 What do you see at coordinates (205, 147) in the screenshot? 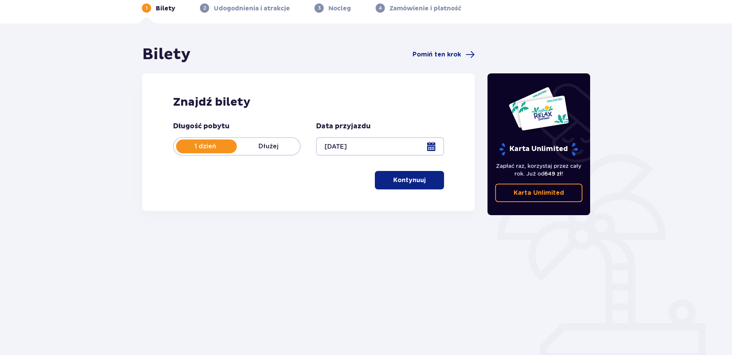
I see `p: 1 dzień` at bounding box center [205, 147].